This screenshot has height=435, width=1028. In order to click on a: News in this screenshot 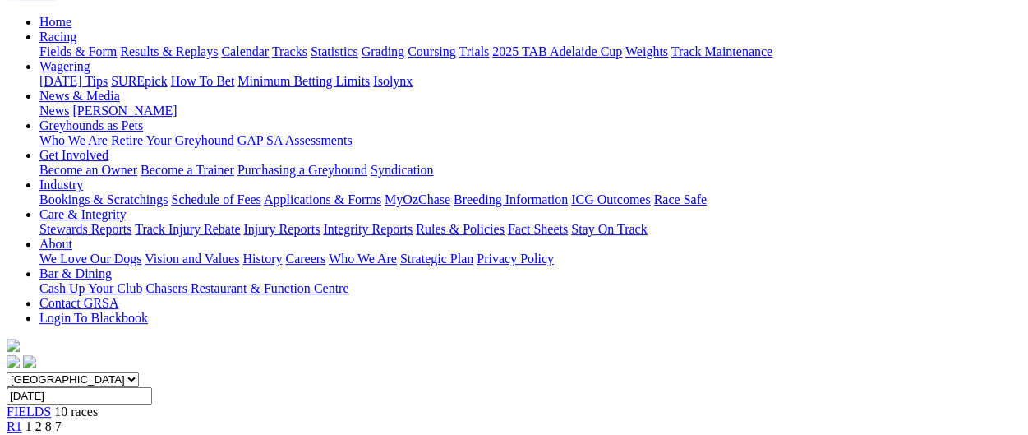, I will do `click(54, 110)`.